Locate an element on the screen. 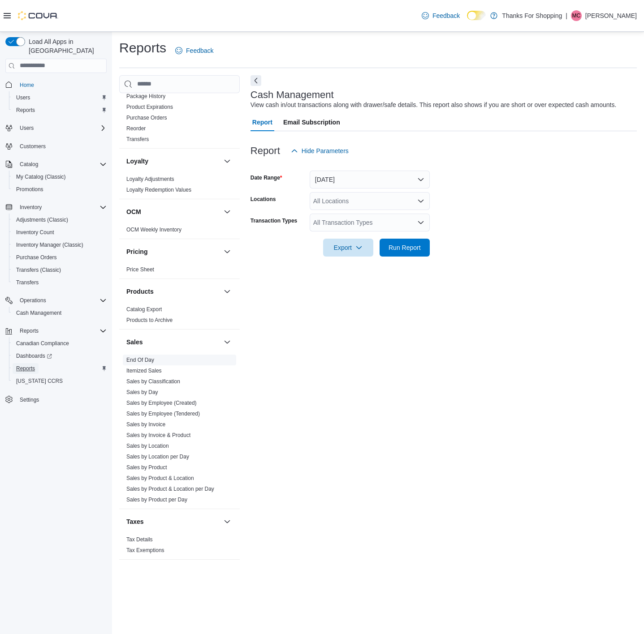  span: Sales by Product is located at coordinates (146, 468).